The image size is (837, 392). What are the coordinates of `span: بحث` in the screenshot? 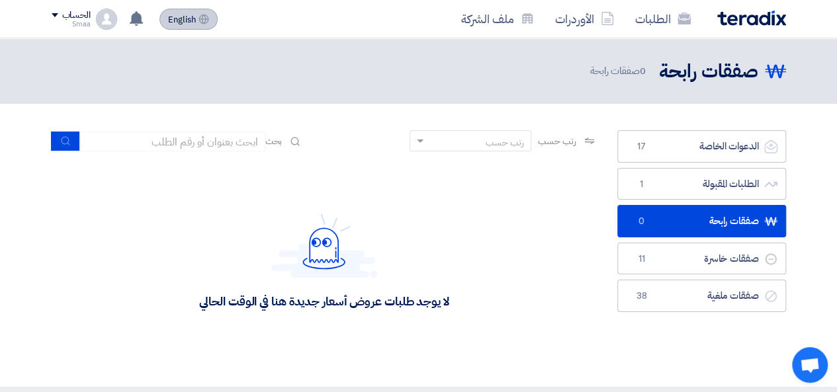 It's located at (274, 141).